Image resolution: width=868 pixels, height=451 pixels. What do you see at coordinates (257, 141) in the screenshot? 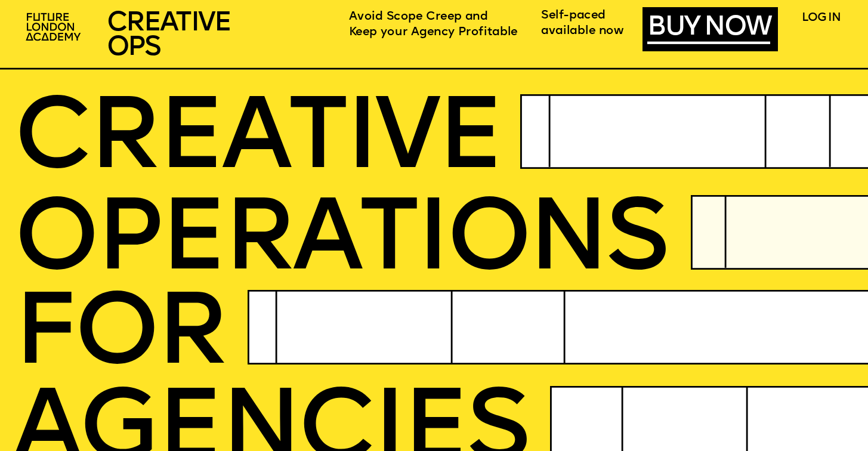
I see `span: CREATIVE` at bounding box center [257, 141].